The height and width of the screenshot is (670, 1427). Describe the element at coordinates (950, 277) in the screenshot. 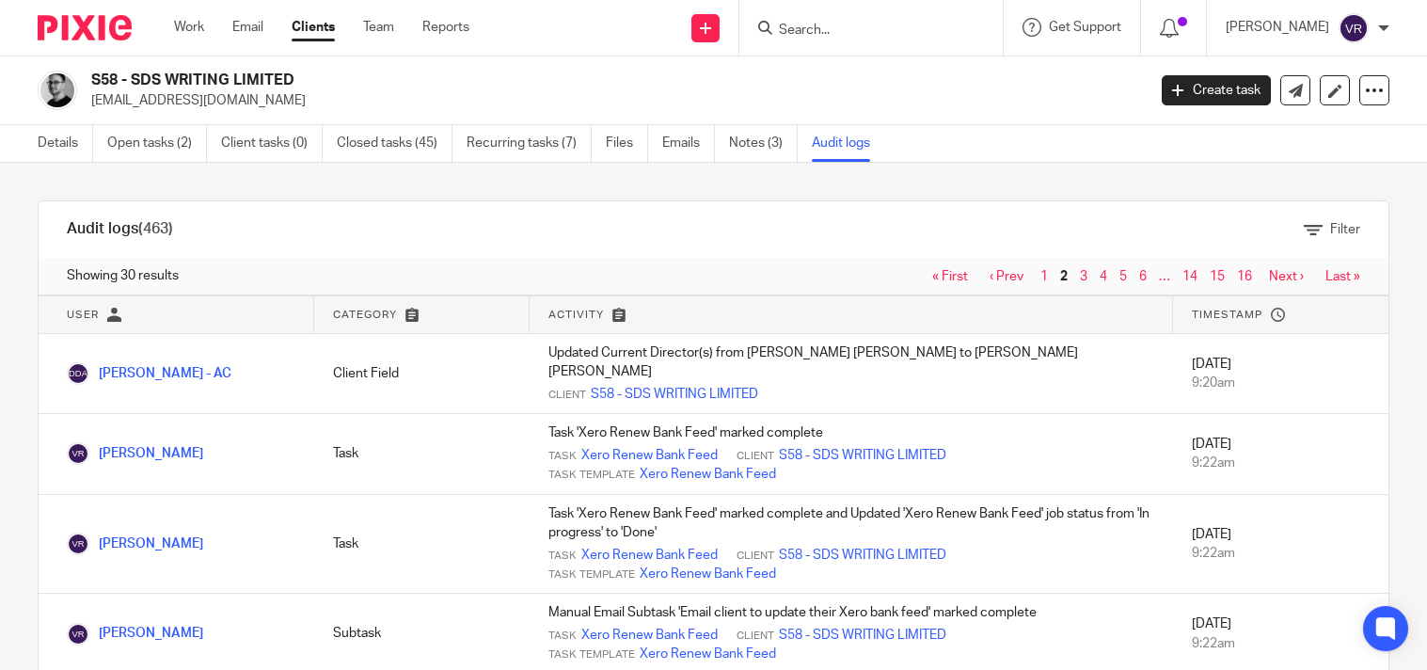

I see `a: « First` at that location.